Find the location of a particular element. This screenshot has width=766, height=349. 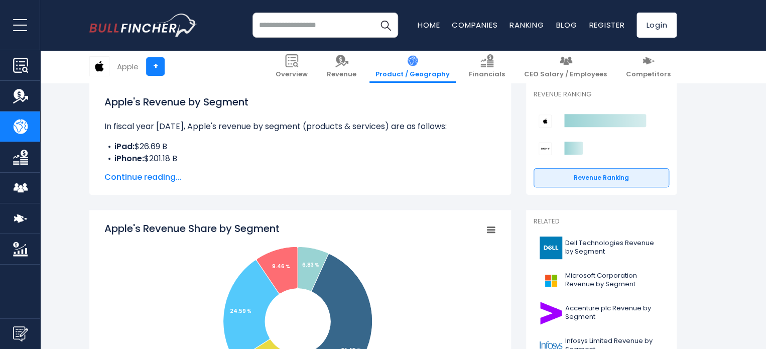

tspan: 9.46 % is located at coordinates (281, 266).